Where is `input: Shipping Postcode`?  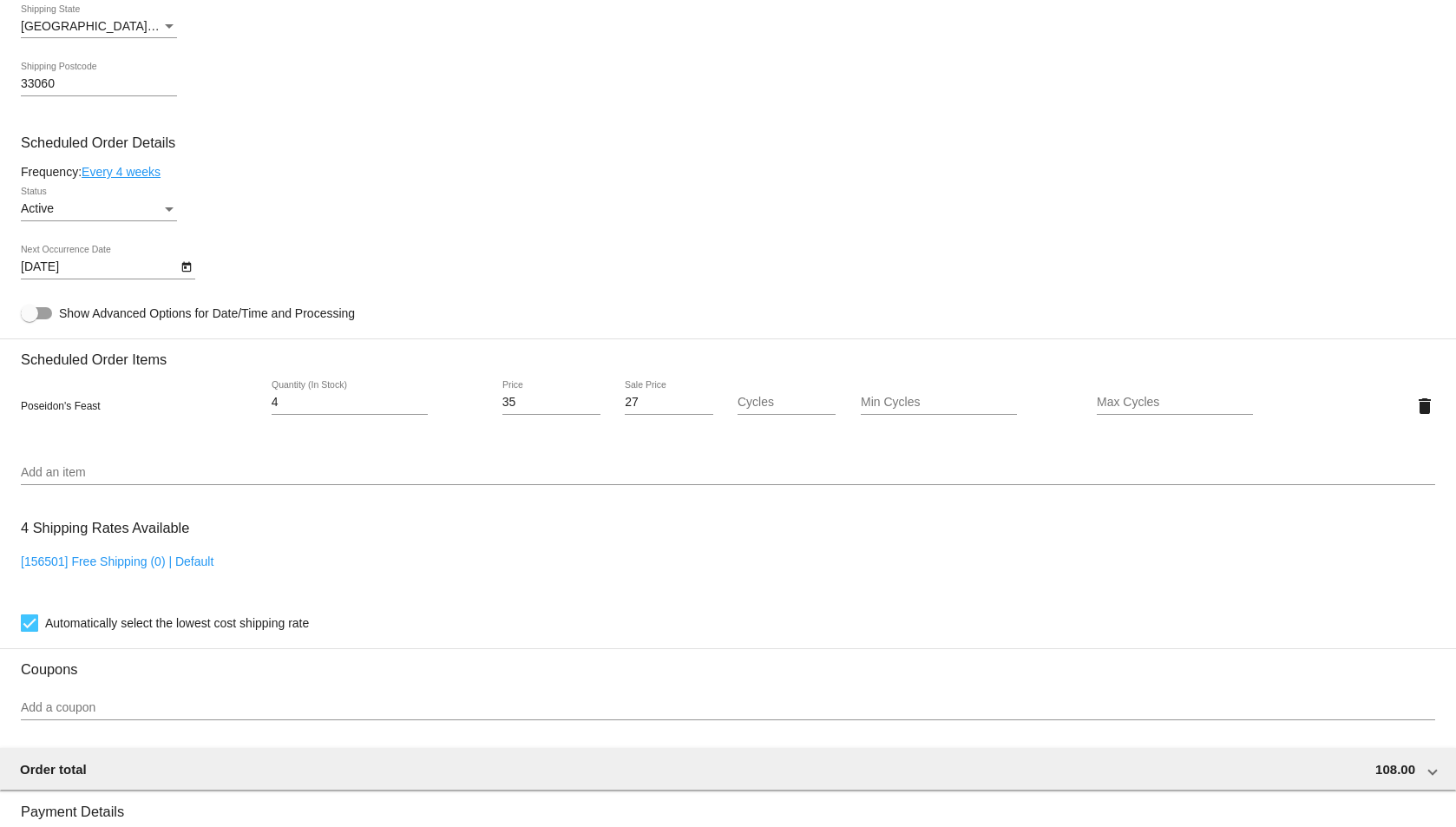 input: Shipping Postcode is located at coordinates (98, 84).